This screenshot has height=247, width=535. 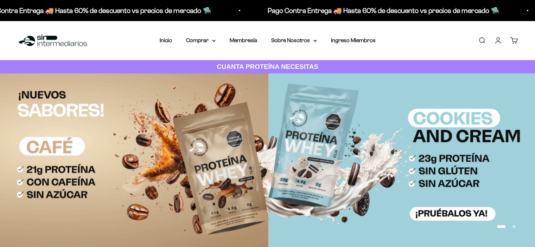 What do you see at coordinates (166, 40) in the screenshot?
I see `a: Inicio` at bounding box center [166, 40].